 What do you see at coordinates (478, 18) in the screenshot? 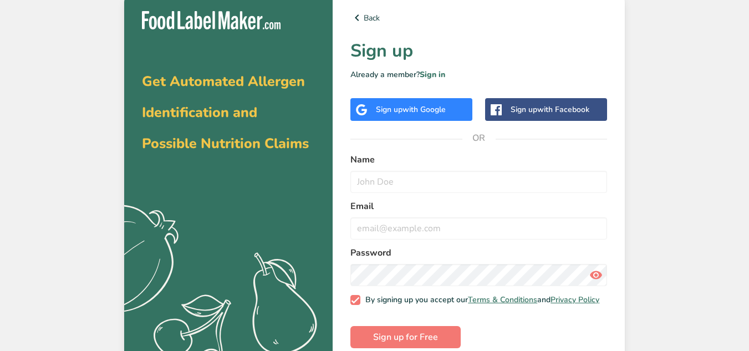
I see `a: Back` at bounding box center [478, 18].